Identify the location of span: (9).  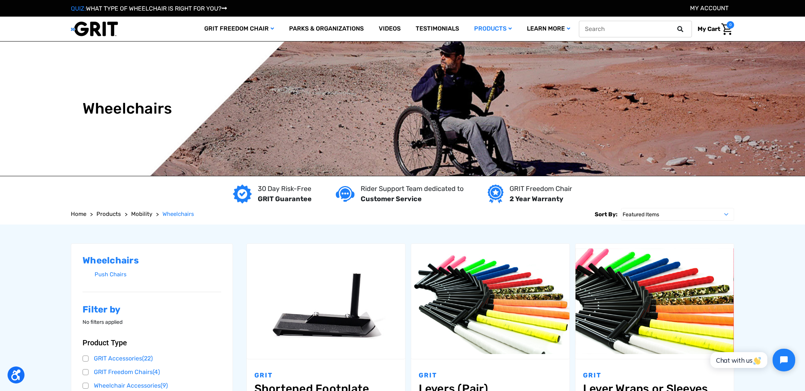
(164, 385).